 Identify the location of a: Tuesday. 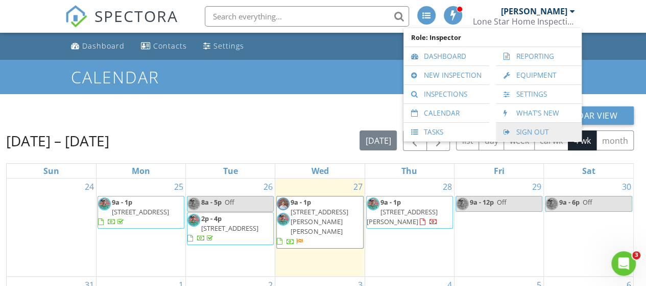
(230, 171).